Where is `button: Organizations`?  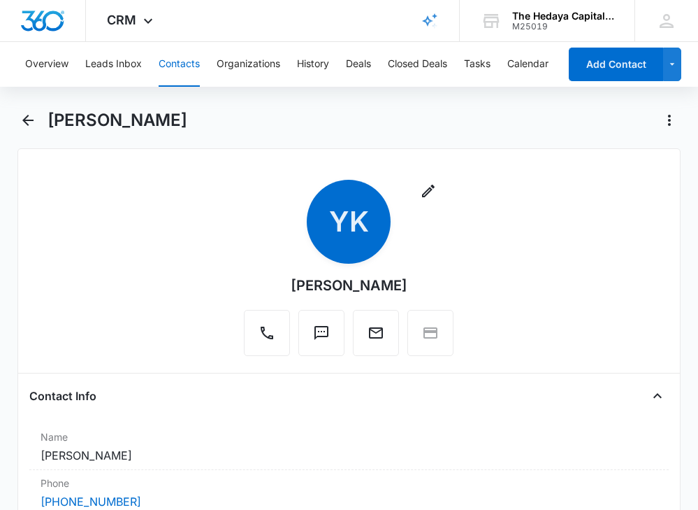 button: Organizations is located at coordinates (248, 64).